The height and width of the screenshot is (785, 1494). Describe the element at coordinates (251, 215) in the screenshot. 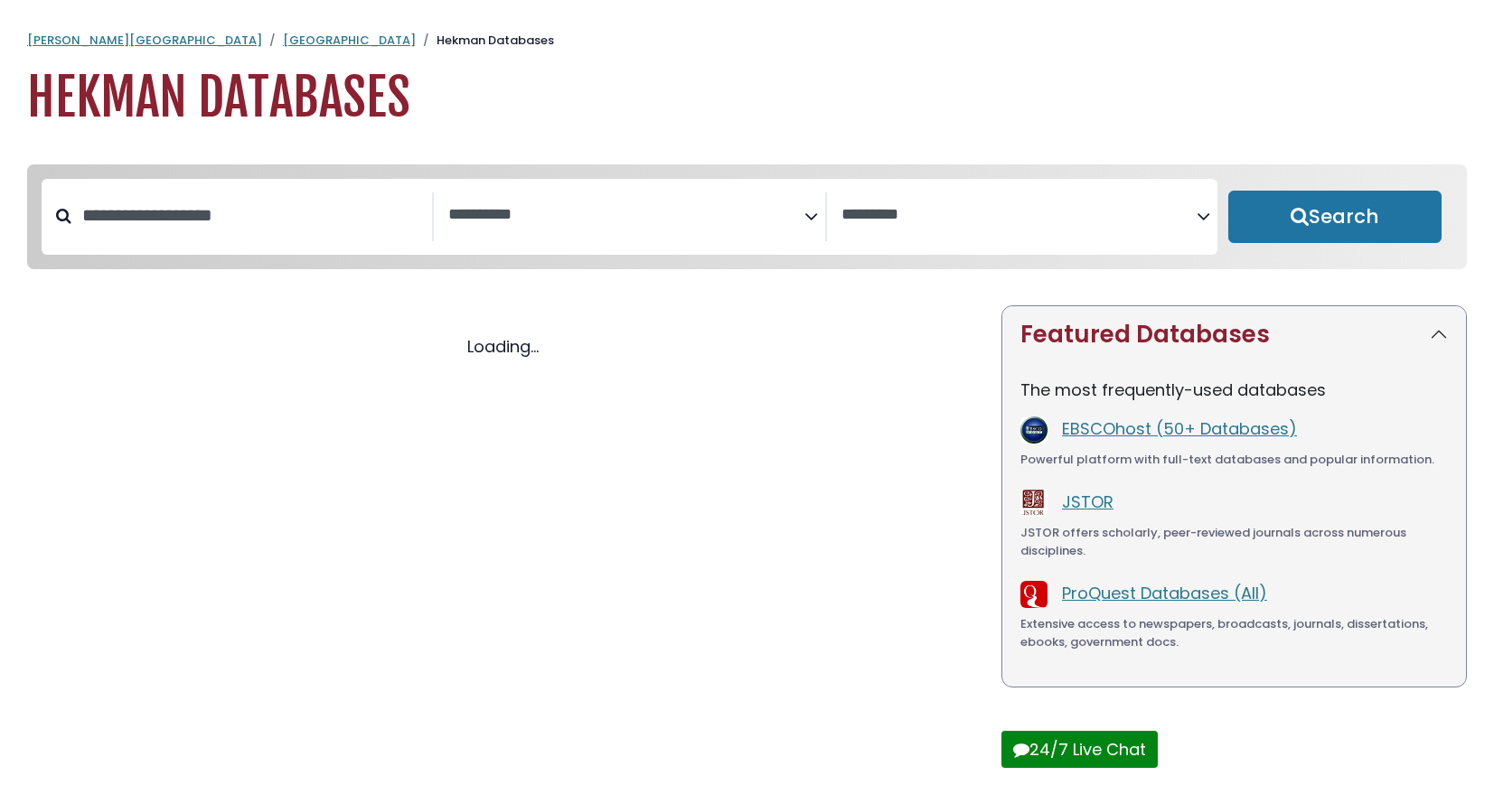

I see `input: Search database by title or keyword` at that location.